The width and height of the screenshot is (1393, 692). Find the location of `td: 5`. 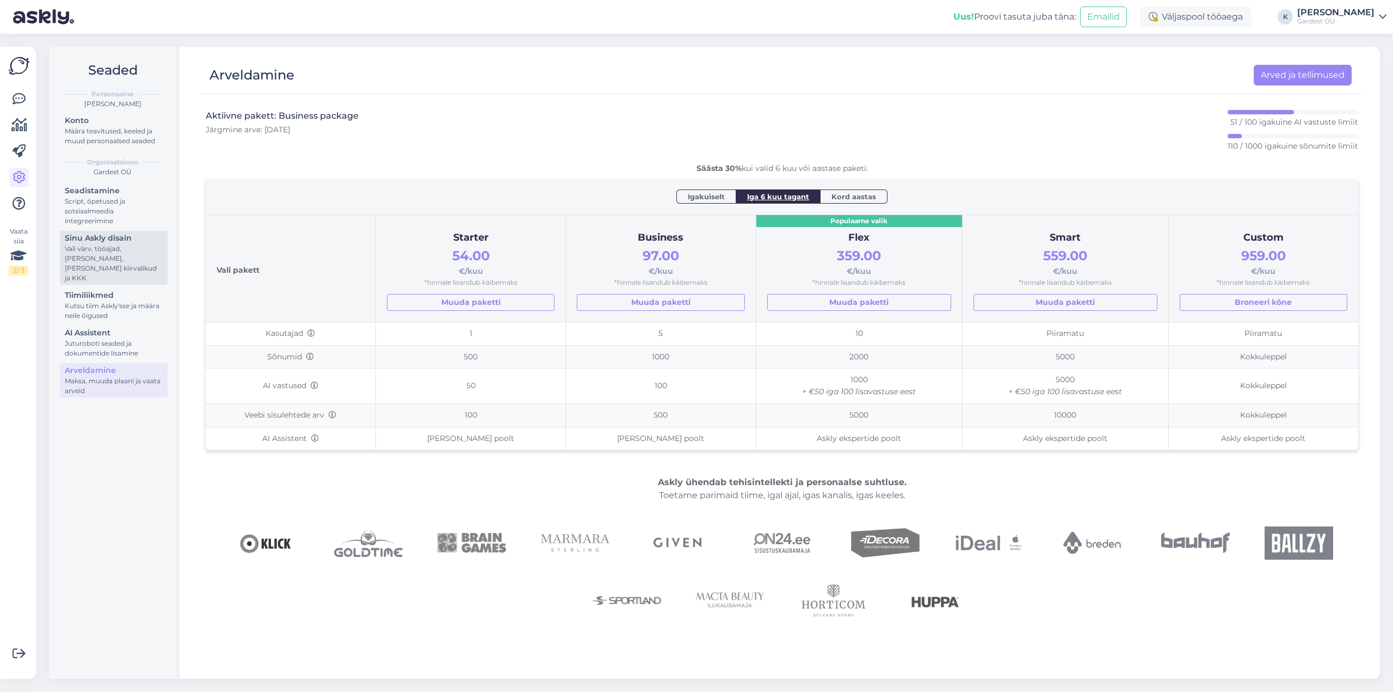

td: 5 is located at coordinates (661, 334).